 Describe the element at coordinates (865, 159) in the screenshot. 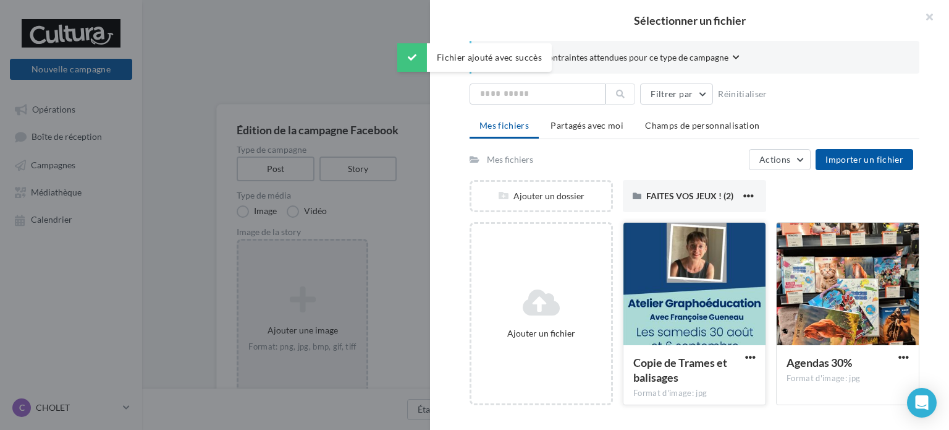

I see `button: Importer un fichier` at that location.